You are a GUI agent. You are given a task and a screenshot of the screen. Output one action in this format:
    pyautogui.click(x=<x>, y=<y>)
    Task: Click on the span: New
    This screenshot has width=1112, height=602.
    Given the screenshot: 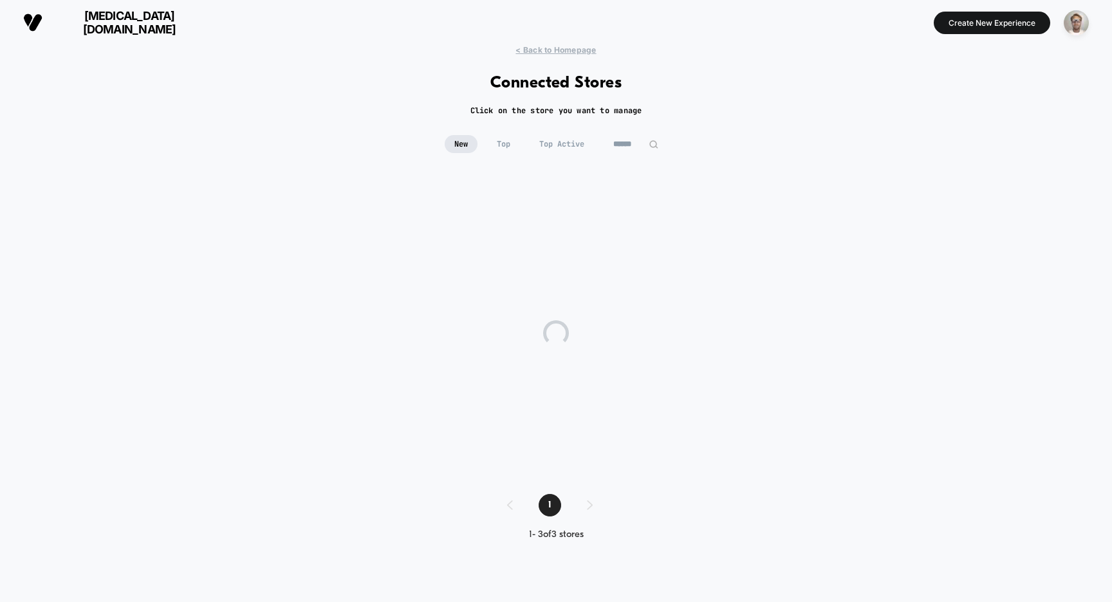 What is the action you would take?
    pyautogui.click(x=461, y=144)
    